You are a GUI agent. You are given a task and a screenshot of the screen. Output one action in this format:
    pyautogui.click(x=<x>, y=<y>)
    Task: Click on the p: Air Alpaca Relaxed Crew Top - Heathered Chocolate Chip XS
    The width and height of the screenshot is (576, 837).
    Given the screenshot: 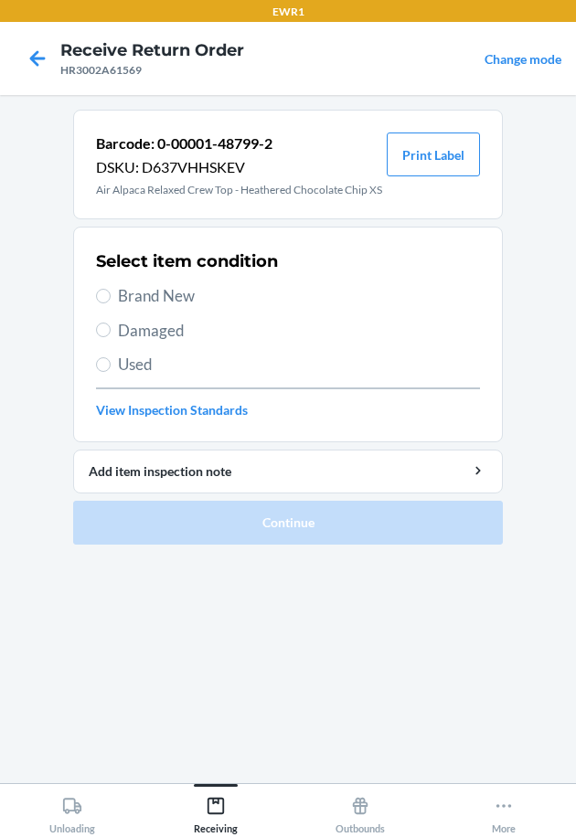 What is the action you would take?
    pyautogui.click(x=239, y=190)
    